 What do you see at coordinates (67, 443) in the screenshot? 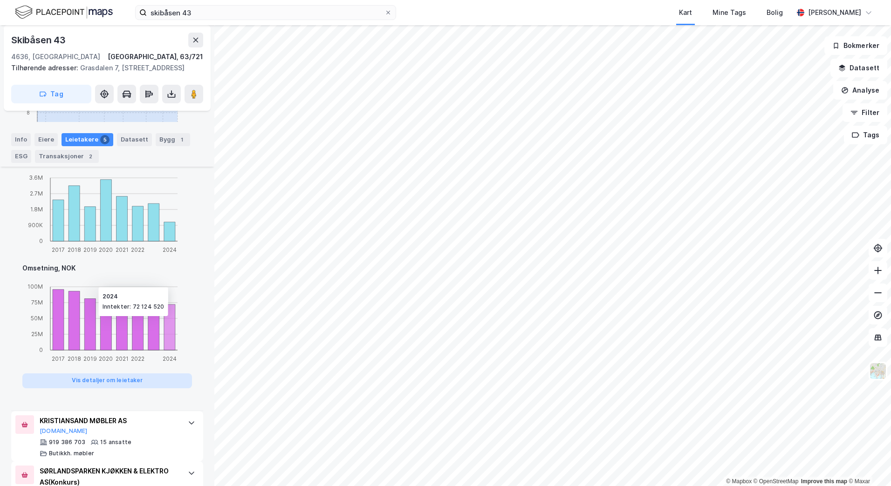
I see `div: 919 386 703` at bounding box center [67, 443].